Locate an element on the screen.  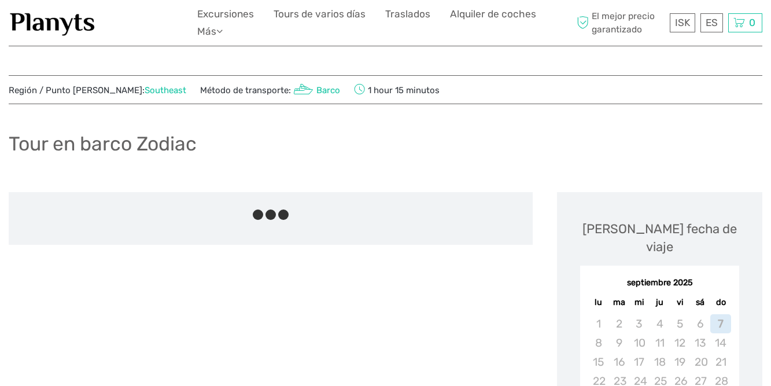
a: Traslados is located at coordinates (408, 14).